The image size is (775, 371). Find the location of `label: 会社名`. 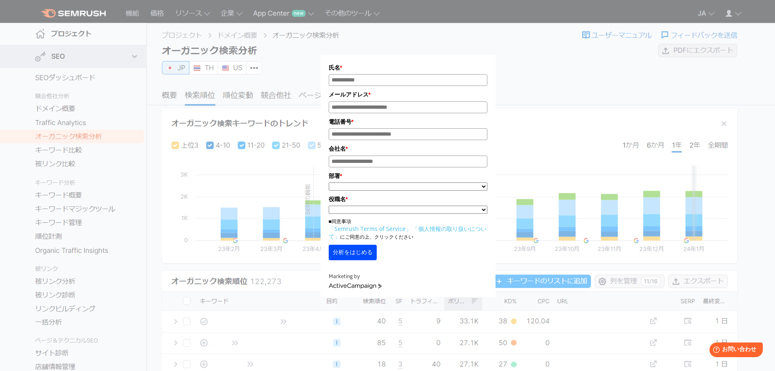

label: 会社名 is located at coordinates (408, 149).